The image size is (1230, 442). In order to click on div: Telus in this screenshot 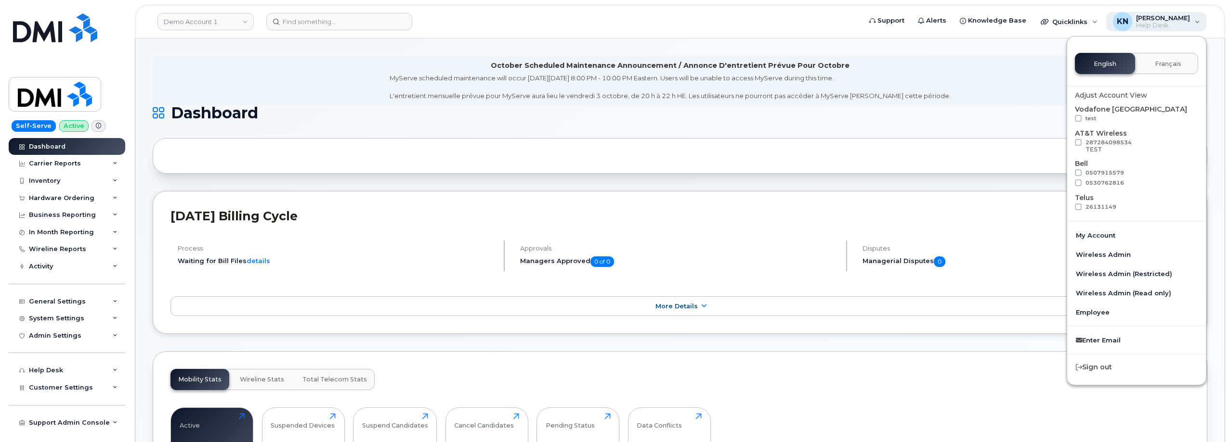, I will do `click(1136, 203)`.